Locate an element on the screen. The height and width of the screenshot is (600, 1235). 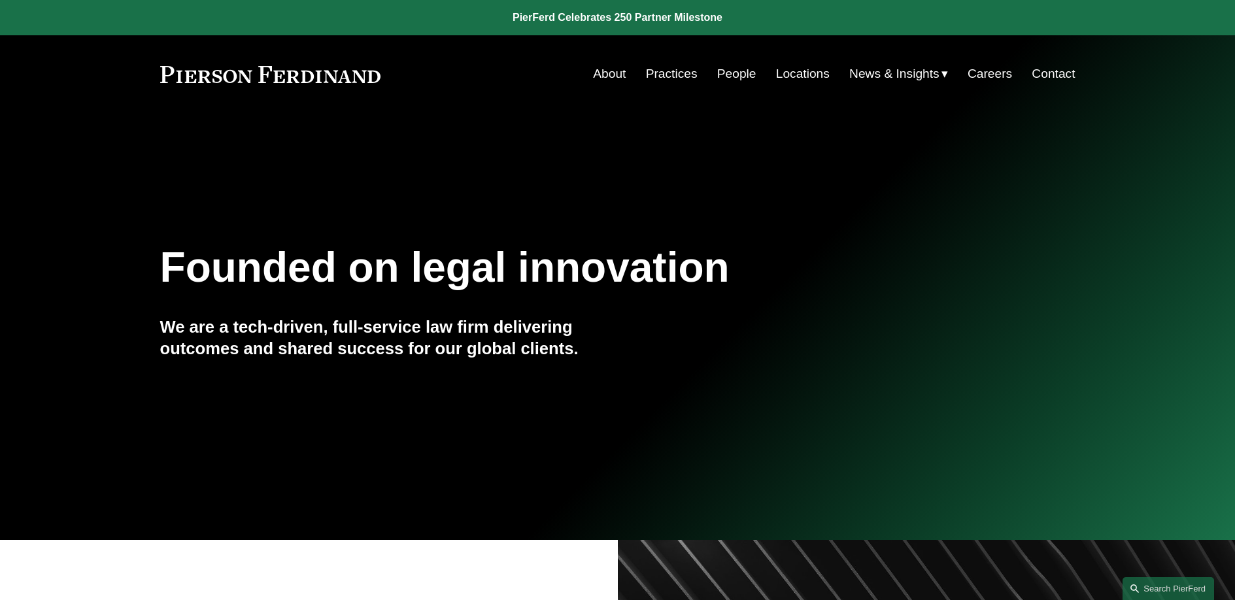
a: folder dropdown is located at coordinates (898, 74).